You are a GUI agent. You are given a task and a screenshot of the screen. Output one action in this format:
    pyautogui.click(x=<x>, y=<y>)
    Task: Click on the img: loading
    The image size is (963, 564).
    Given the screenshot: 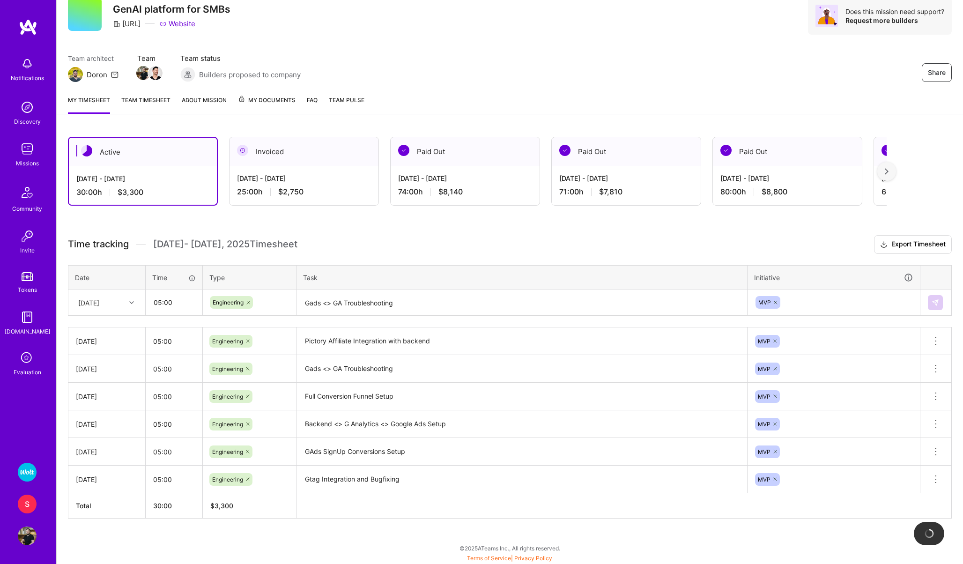 What is the action you would take?
    pyautogui.click(x=929, y=533)
    